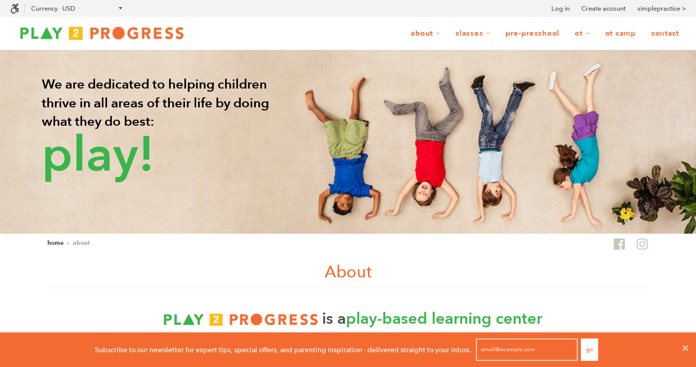 Image resolution: width=696 pixels, height=367 pixels. What do you see at coordinates (102, 33) in the screenshot?
I see `img: Play2Progress logo` at bounding box center [102, 33].